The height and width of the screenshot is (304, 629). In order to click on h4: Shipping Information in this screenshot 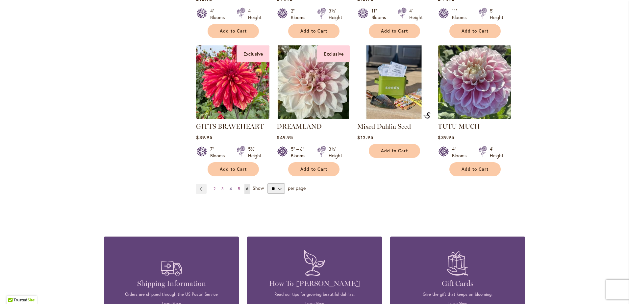, I will do `click(172, 284)`.